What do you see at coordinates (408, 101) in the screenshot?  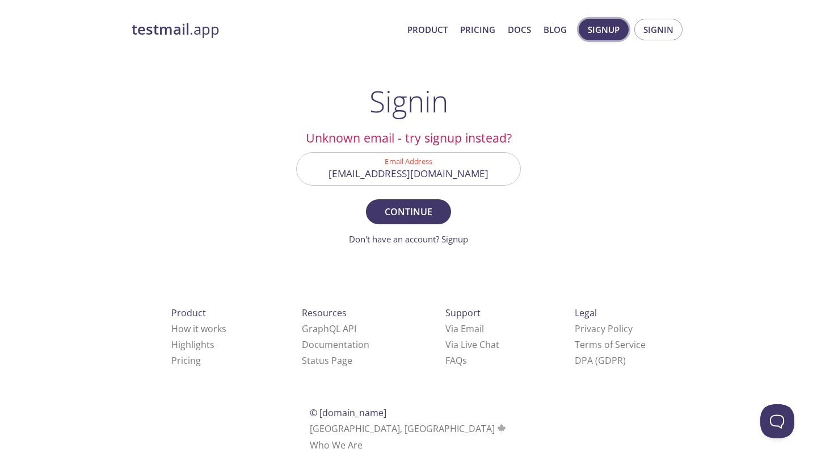 I see `h1: Signin` at bounding box center [408, 101].